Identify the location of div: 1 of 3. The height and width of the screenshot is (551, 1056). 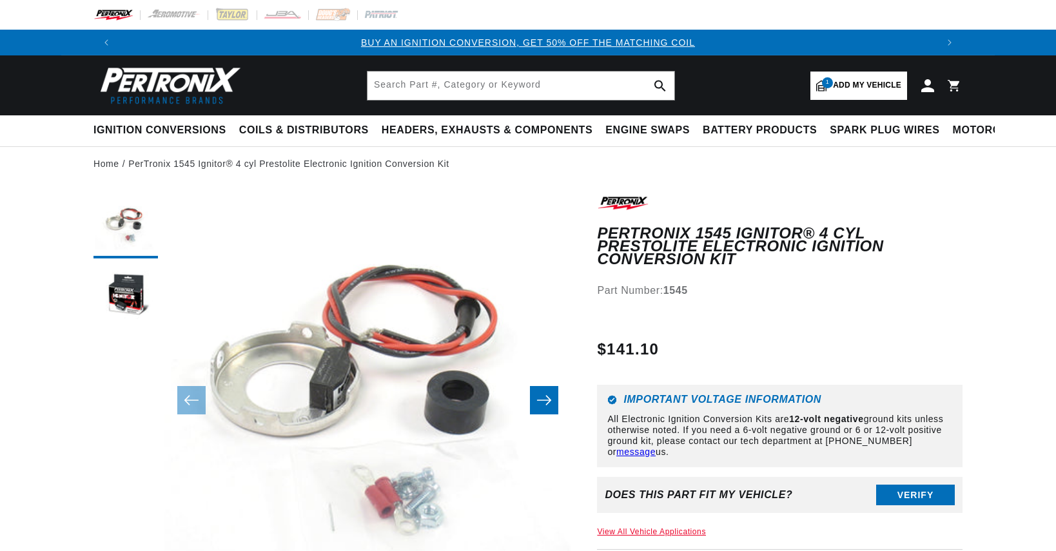
(528, 43).